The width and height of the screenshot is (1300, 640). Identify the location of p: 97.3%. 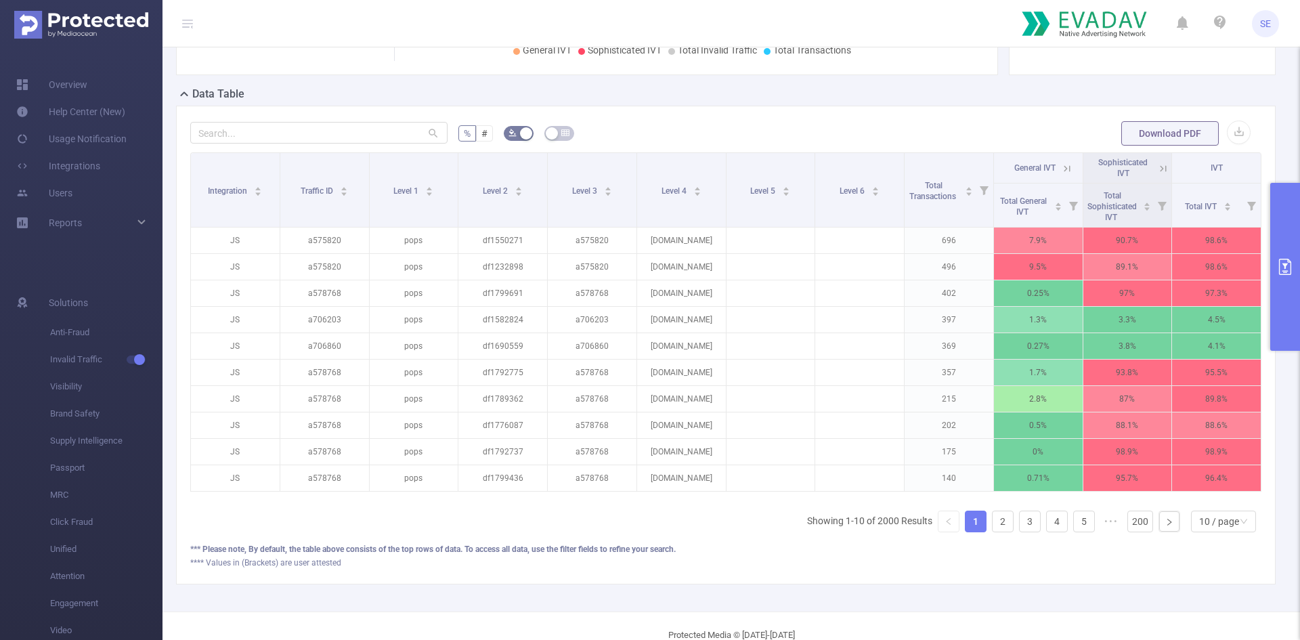
(1216, 293).